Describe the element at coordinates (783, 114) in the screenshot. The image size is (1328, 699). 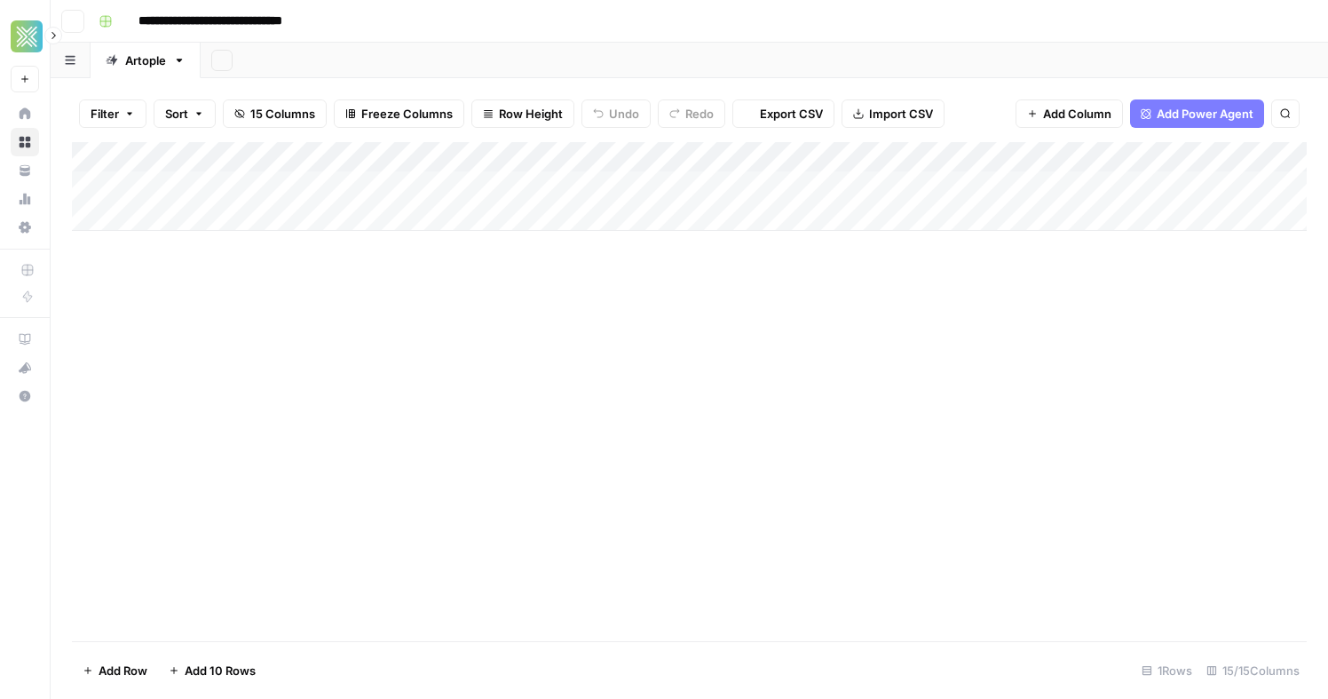
I see `button: Export CSV` at that location.